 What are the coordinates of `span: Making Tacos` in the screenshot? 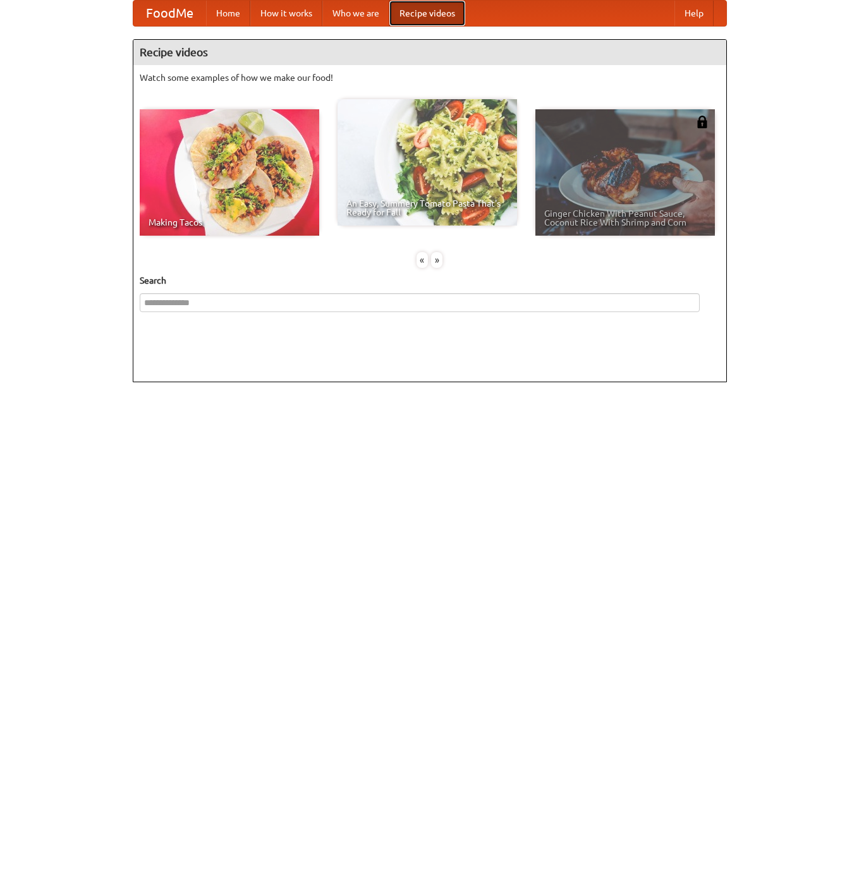 It's located at (229, 222).